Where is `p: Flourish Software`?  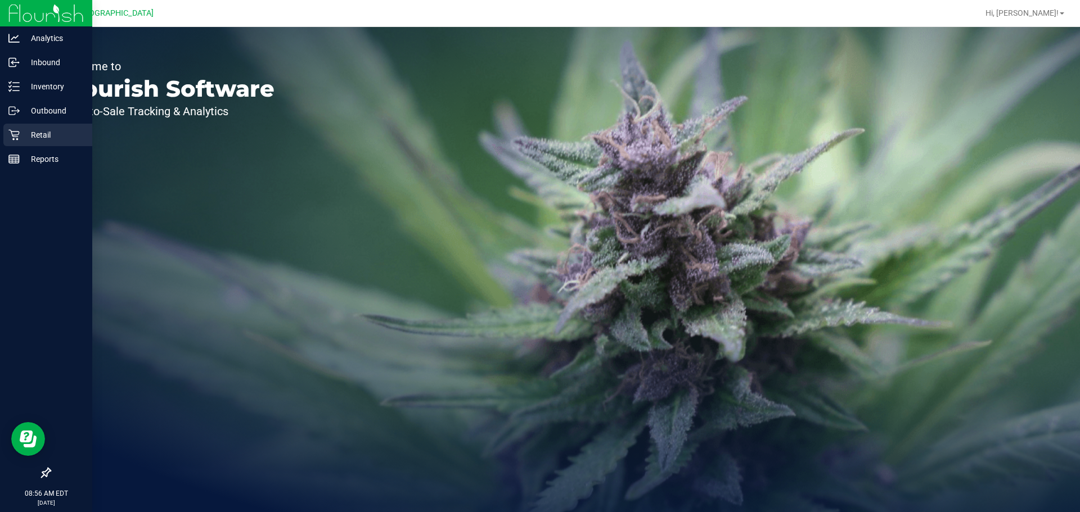 p: Flourish Software is located at coordinates (168, 89).